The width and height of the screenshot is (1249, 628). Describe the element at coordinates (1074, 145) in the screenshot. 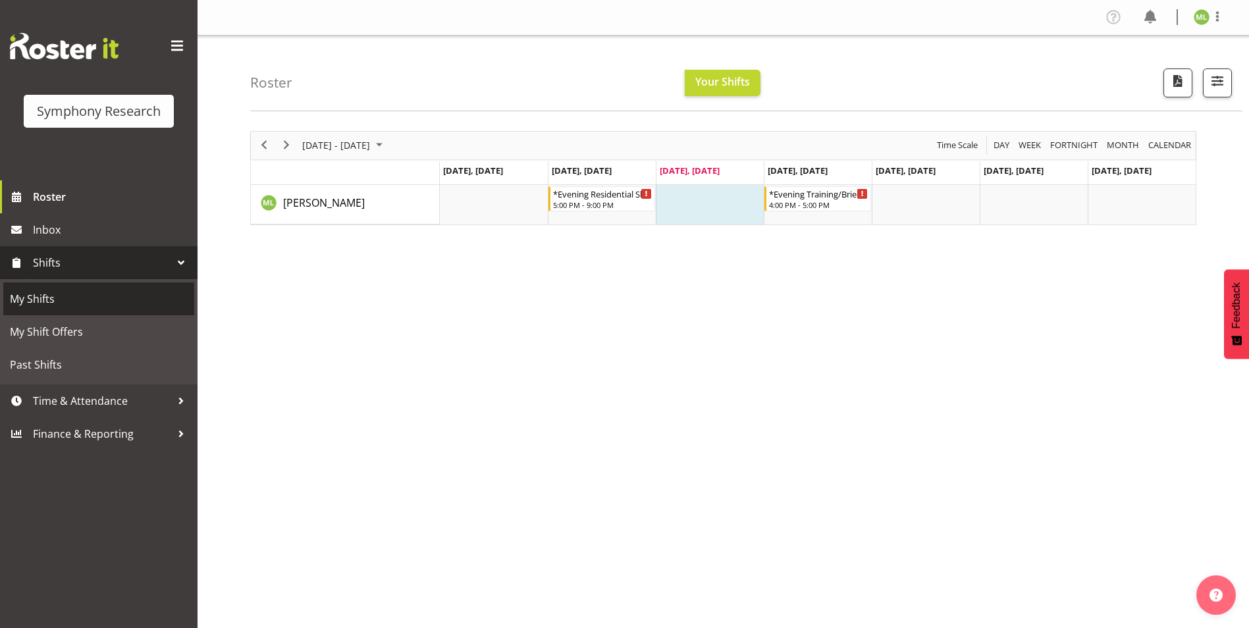

I see `button: Fortnight` at that location.